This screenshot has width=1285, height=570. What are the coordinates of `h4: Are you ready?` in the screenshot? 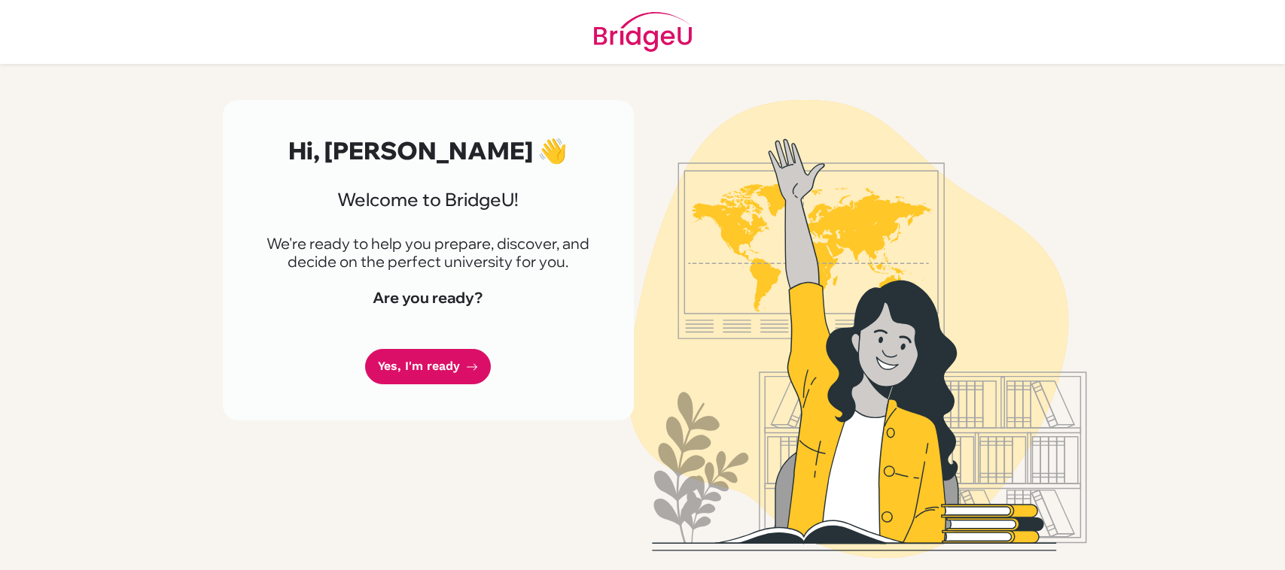 It's located at (428, 298).